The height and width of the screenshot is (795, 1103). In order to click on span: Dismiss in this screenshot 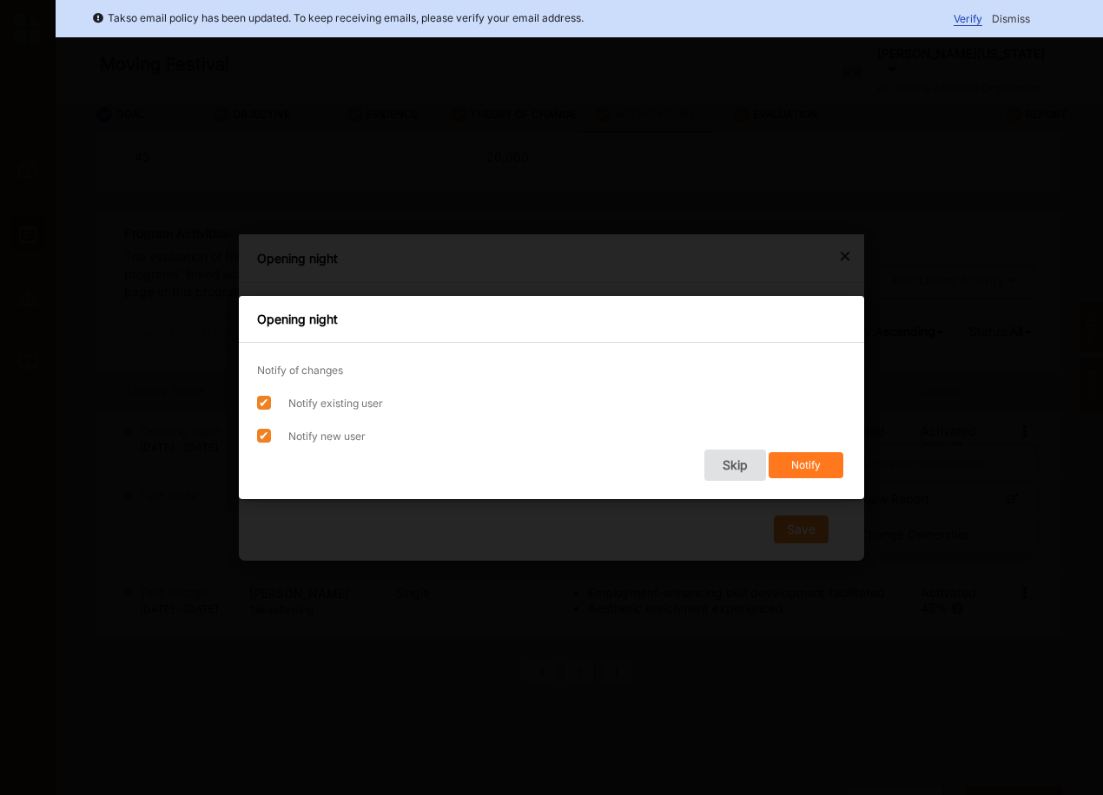, I will do `click(1011, 18)`.